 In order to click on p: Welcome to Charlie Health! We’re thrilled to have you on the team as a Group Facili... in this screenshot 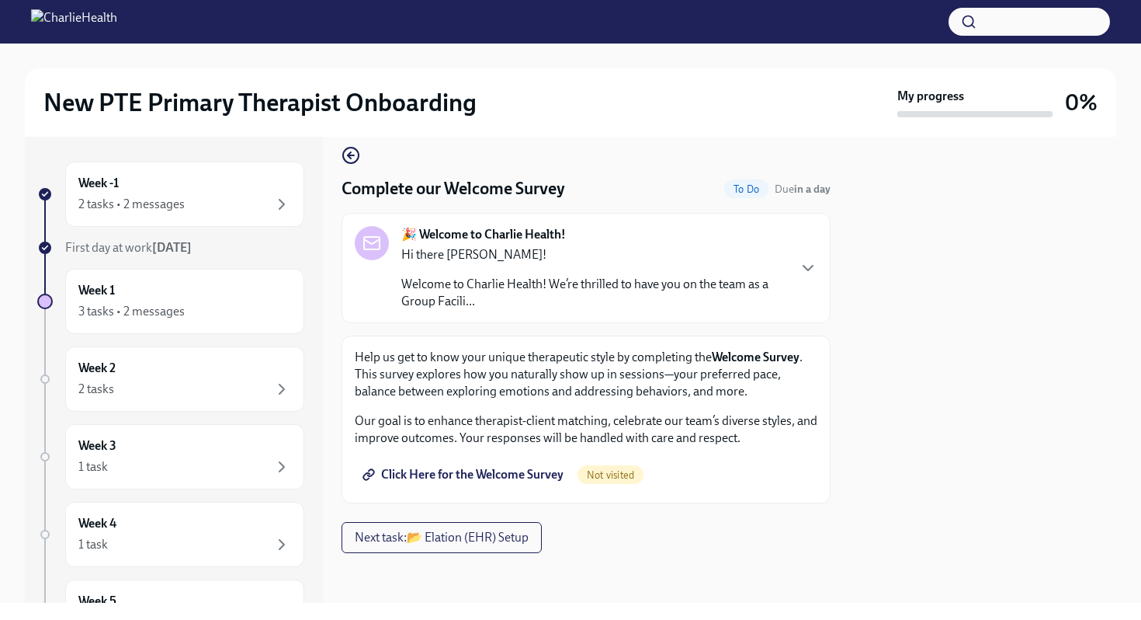, I will do `click(594, 293)`.